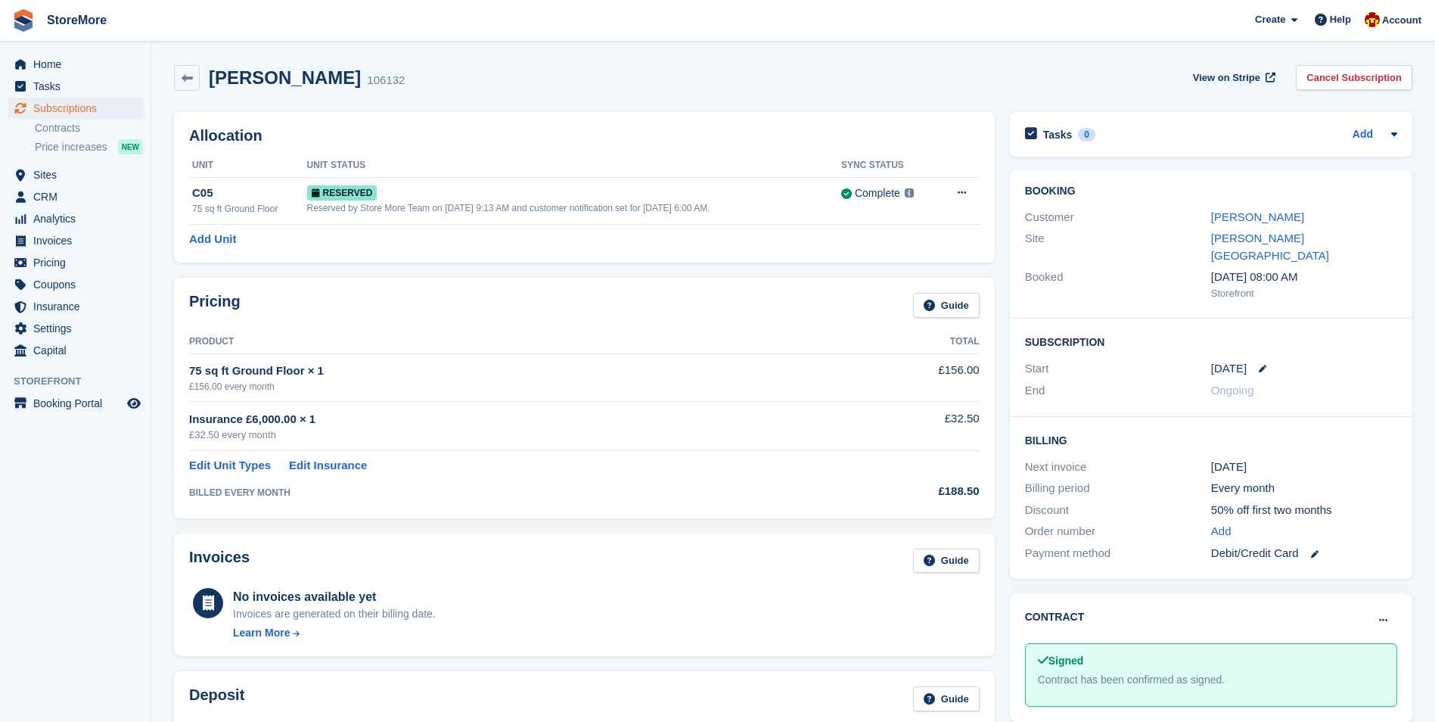 This screenshot has height=722, width=1435. Describe the element at coordinates (1402, 20) in the screenshot. I see `span: Account` at that location.